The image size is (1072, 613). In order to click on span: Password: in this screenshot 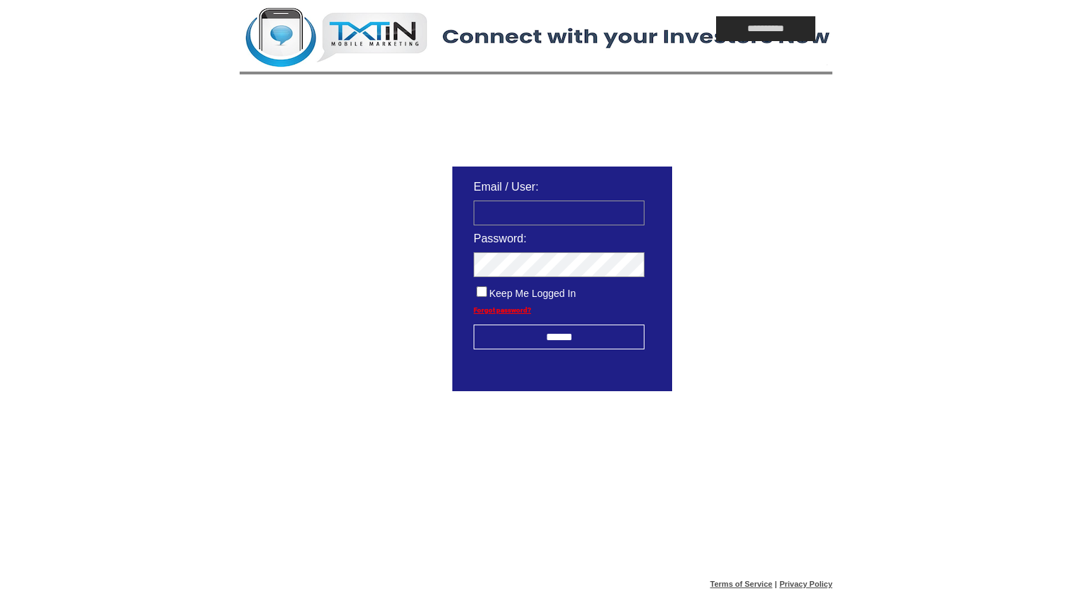, I will do `click(500, 238)`.